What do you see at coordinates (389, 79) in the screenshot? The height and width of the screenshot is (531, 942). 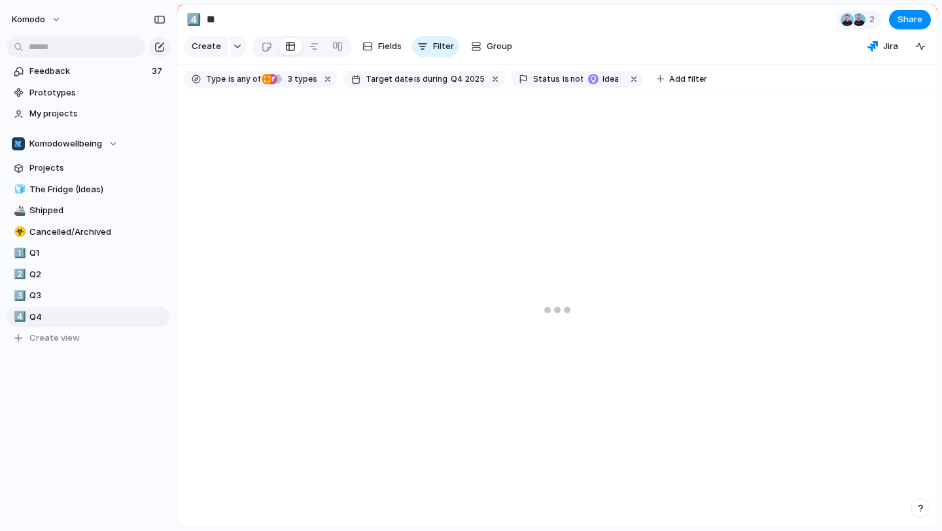 I see `span: Target date` at bounding box center [389, 79].